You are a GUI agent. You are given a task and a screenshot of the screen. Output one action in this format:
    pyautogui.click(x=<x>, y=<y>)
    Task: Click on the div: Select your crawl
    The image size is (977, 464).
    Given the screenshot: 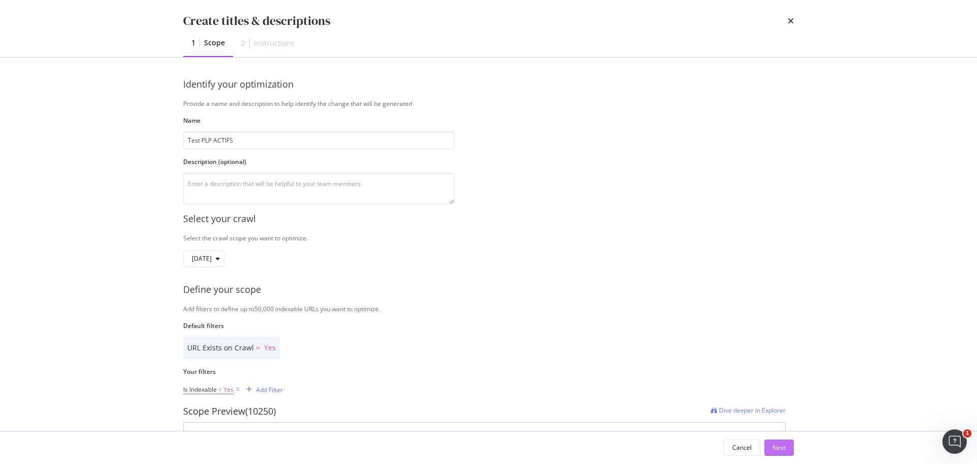 What is the action you would take?
    pyautogui.click(x=489, y=219)
    